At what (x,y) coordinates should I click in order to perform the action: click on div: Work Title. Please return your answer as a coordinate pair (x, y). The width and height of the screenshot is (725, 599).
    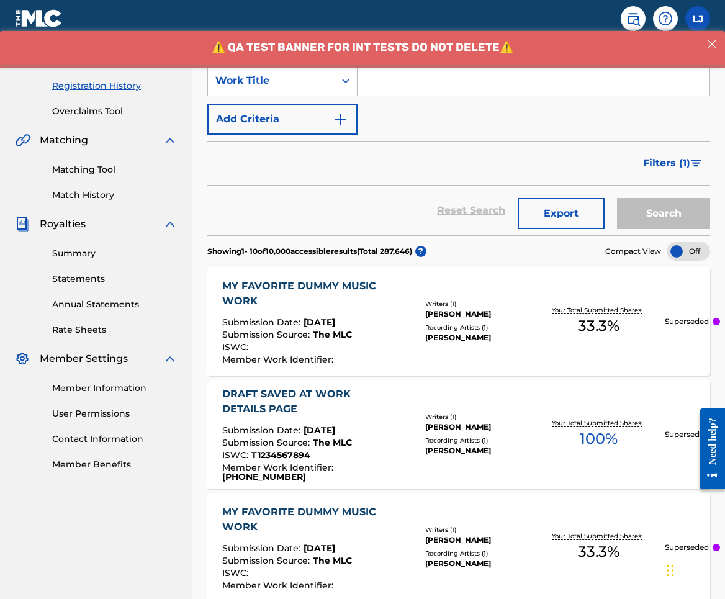
    Looking at the image, I should click on (271, 81).